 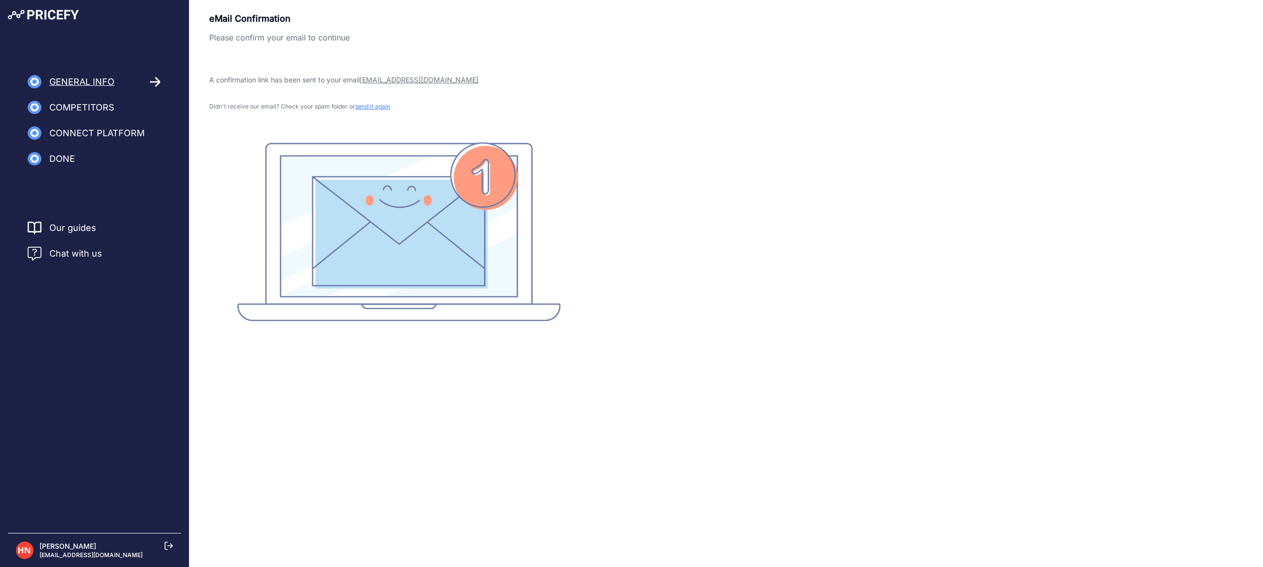 What do you see at coordinates (372, 106) in the screenshot?
I see `span: send it again` at bounding box center [372, 106].